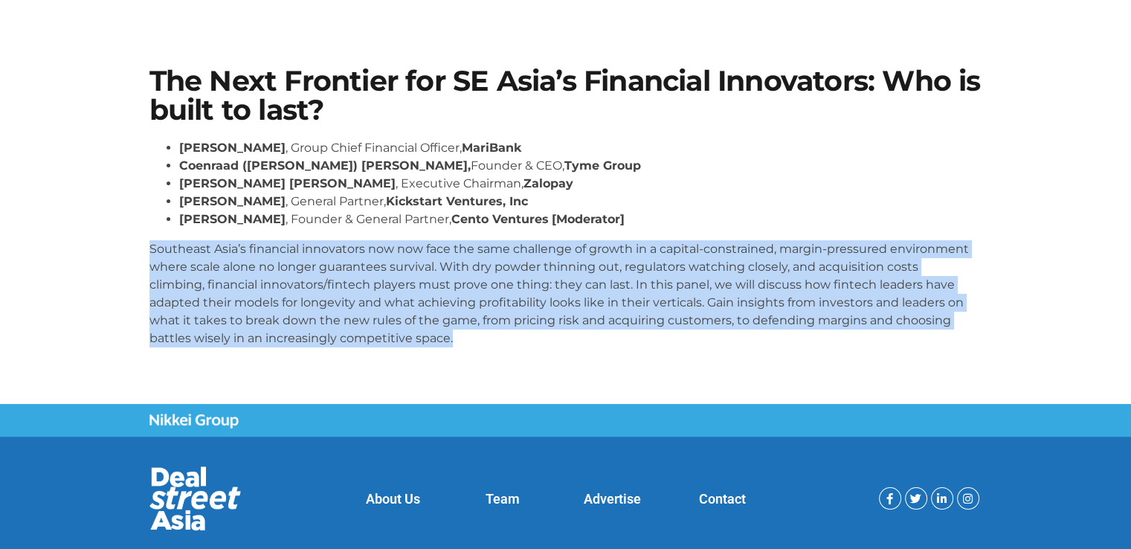 The image size is (1131, 549). Describe the element at coordinates (500, 219) in the screenshot. I see `strong: Cento Ventures` at that location.